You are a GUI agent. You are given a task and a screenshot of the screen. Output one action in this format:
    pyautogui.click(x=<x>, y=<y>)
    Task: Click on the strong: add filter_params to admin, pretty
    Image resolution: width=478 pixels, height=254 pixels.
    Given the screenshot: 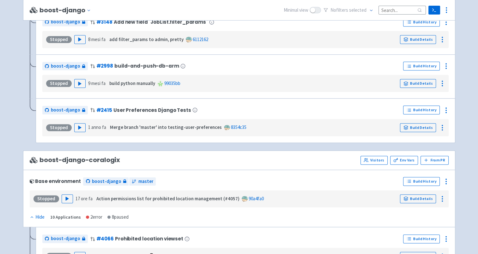 What is the action you would take?
    pyautogui.click(x=146, y=39)
    